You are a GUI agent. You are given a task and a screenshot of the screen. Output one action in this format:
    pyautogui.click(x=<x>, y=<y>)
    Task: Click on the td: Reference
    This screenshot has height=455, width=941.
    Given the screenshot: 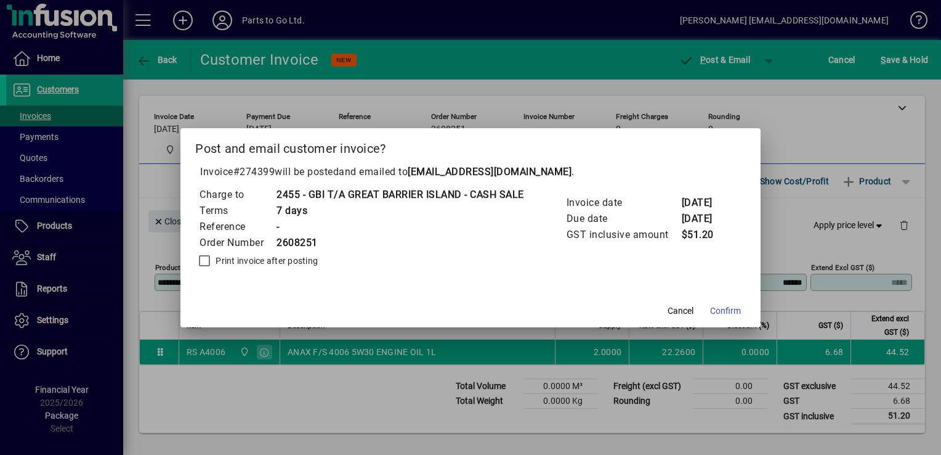 What is the action you would take?
    pyautogui.click(x=237, y=227)
    